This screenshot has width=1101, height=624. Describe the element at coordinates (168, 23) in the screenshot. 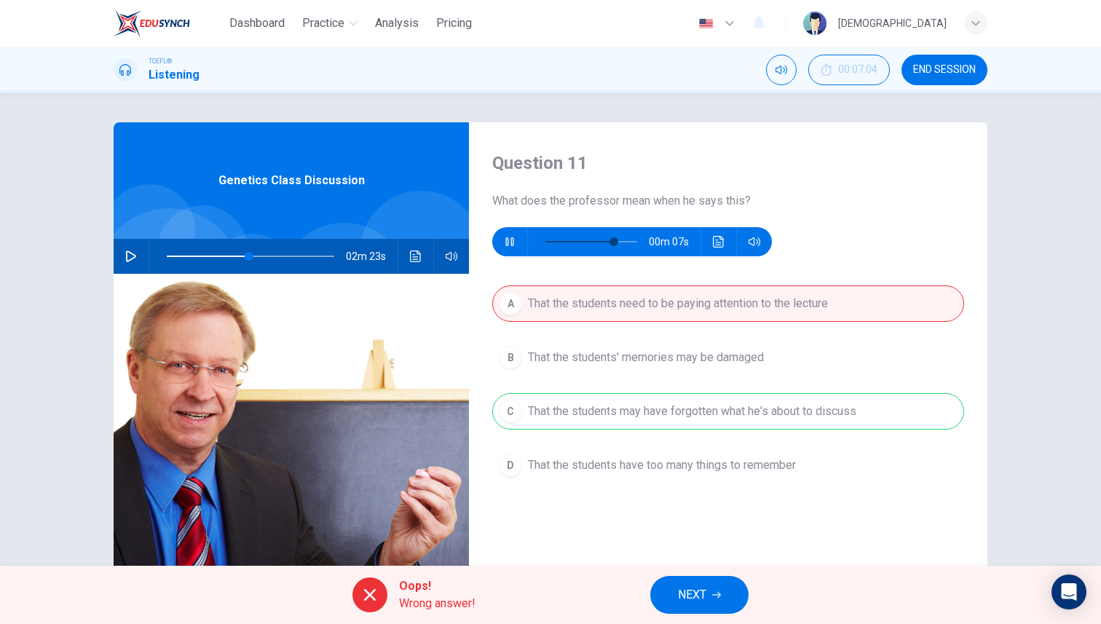

I see `a: EduSynch logo` at that location.